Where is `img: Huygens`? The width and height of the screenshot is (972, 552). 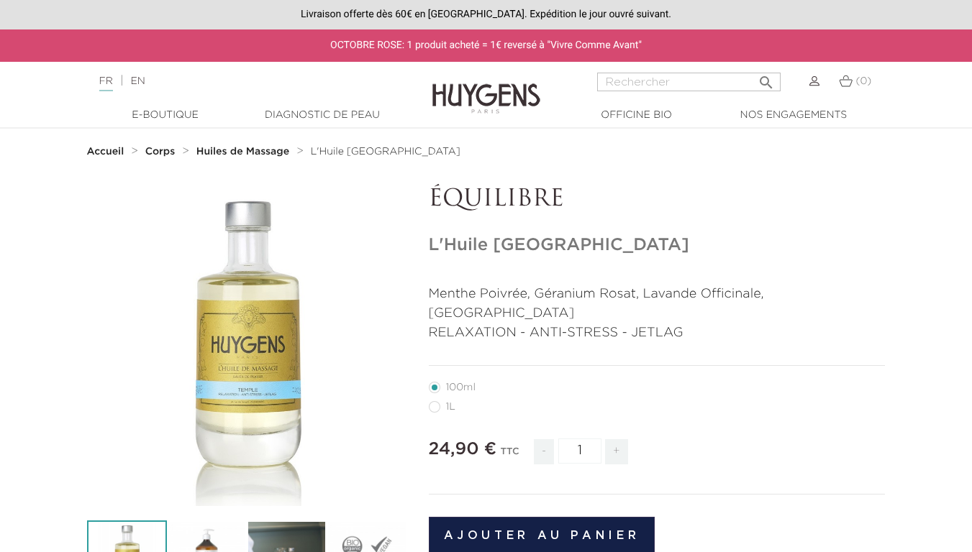
img: Huygens is located at coordinates (486, 88).